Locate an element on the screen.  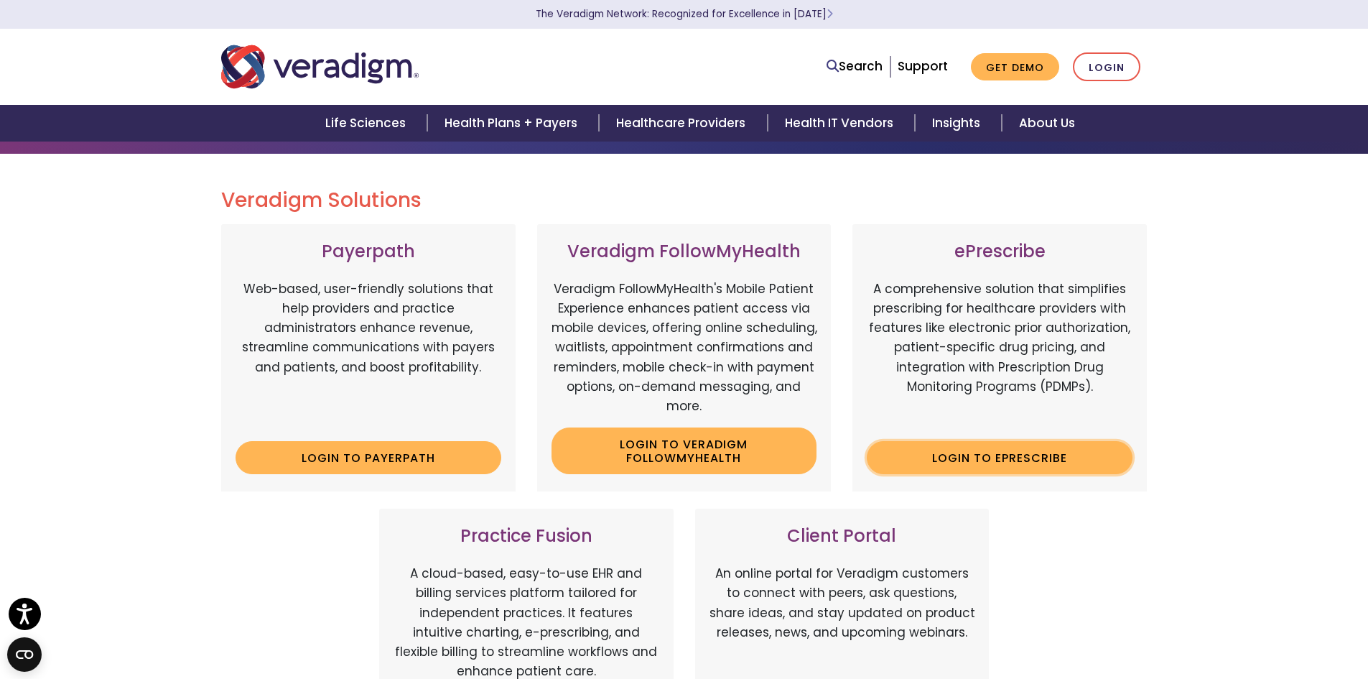
h3: ePrescribe is located at coordinates (1000, 251).